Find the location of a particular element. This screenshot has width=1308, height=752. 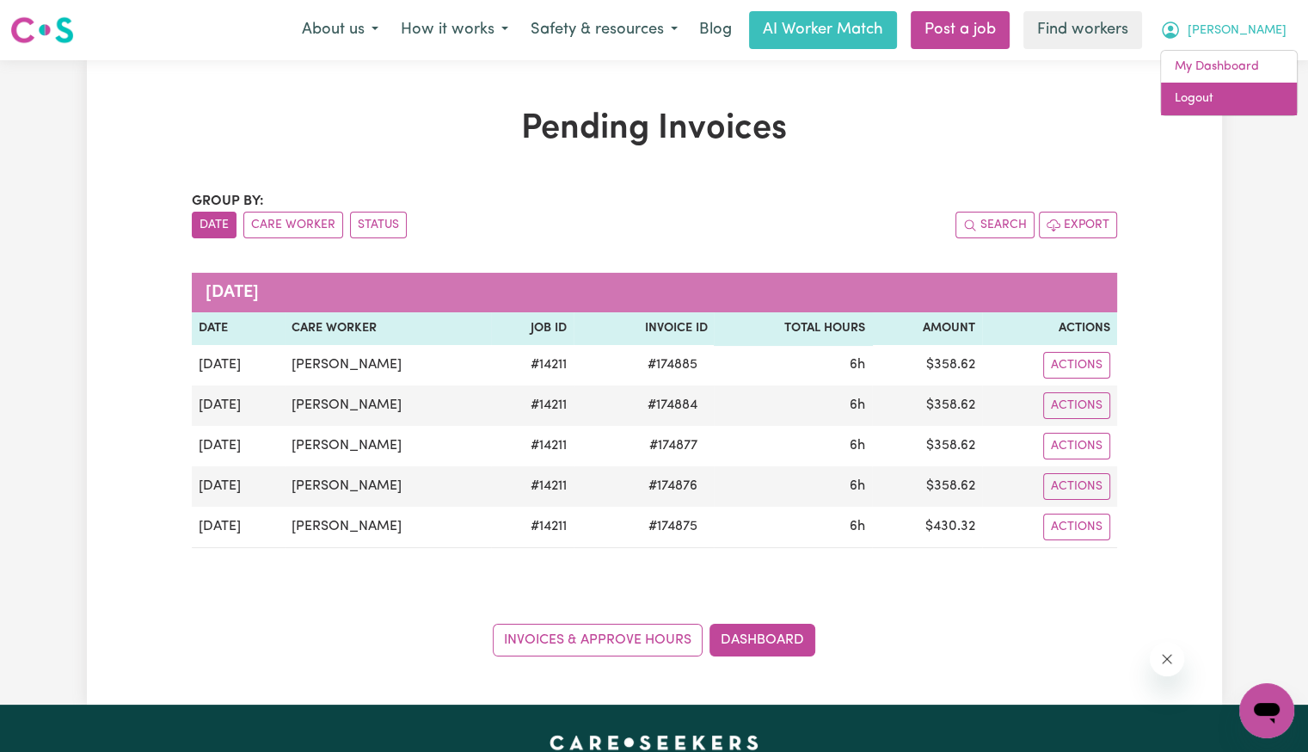

button: sort invoices by date is located at coordinates (214, 224).